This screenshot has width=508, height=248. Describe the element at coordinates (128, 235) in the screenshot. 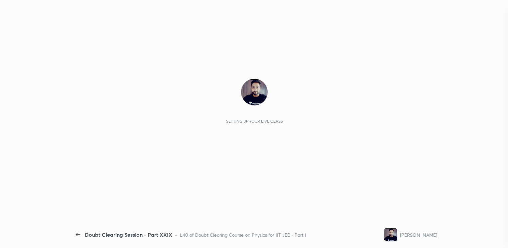

I see `div: Doubt Clearing Session - Part XXIX` at that location.